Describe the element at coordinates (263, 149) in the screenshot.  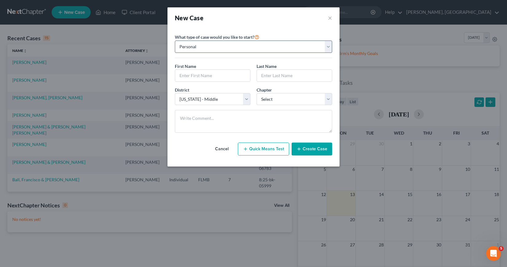
I see `button: Quick Means Test` at that location.